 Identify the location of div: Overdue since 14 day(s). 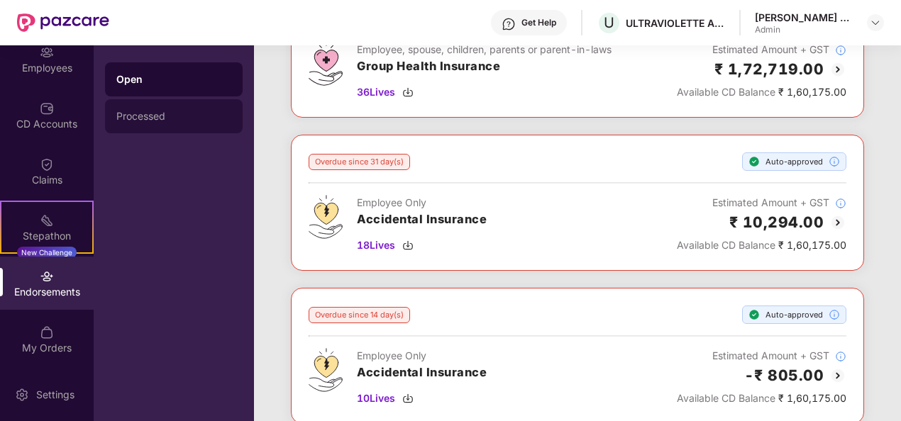
(359, 315).